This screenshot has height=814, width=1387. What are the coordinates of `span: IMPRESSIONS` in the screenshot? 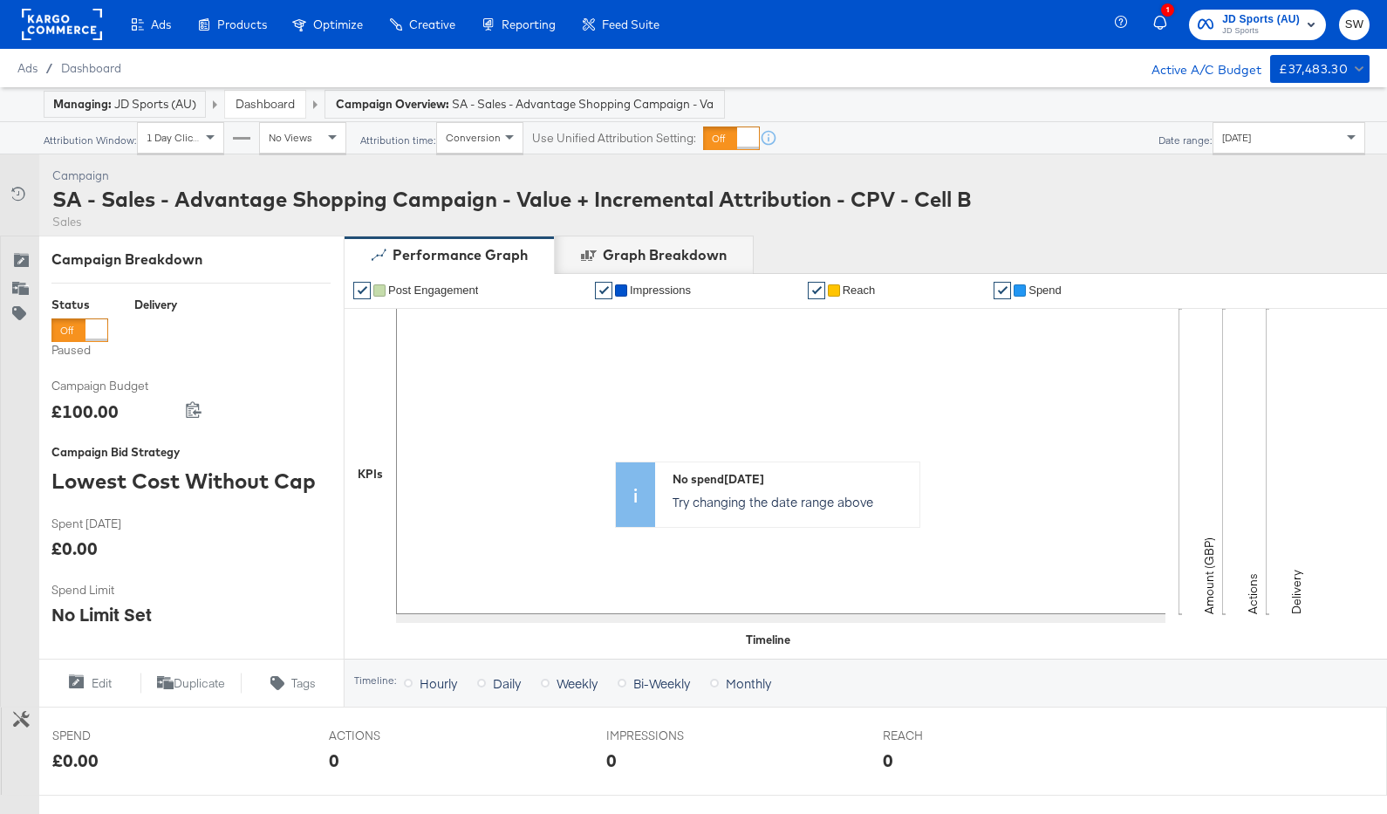 It's located at (672, 736).